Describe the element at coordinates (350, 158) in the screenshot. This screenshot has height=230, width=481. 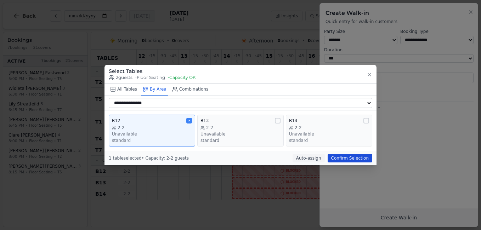
I see `button: Confirm Selection` at that location.